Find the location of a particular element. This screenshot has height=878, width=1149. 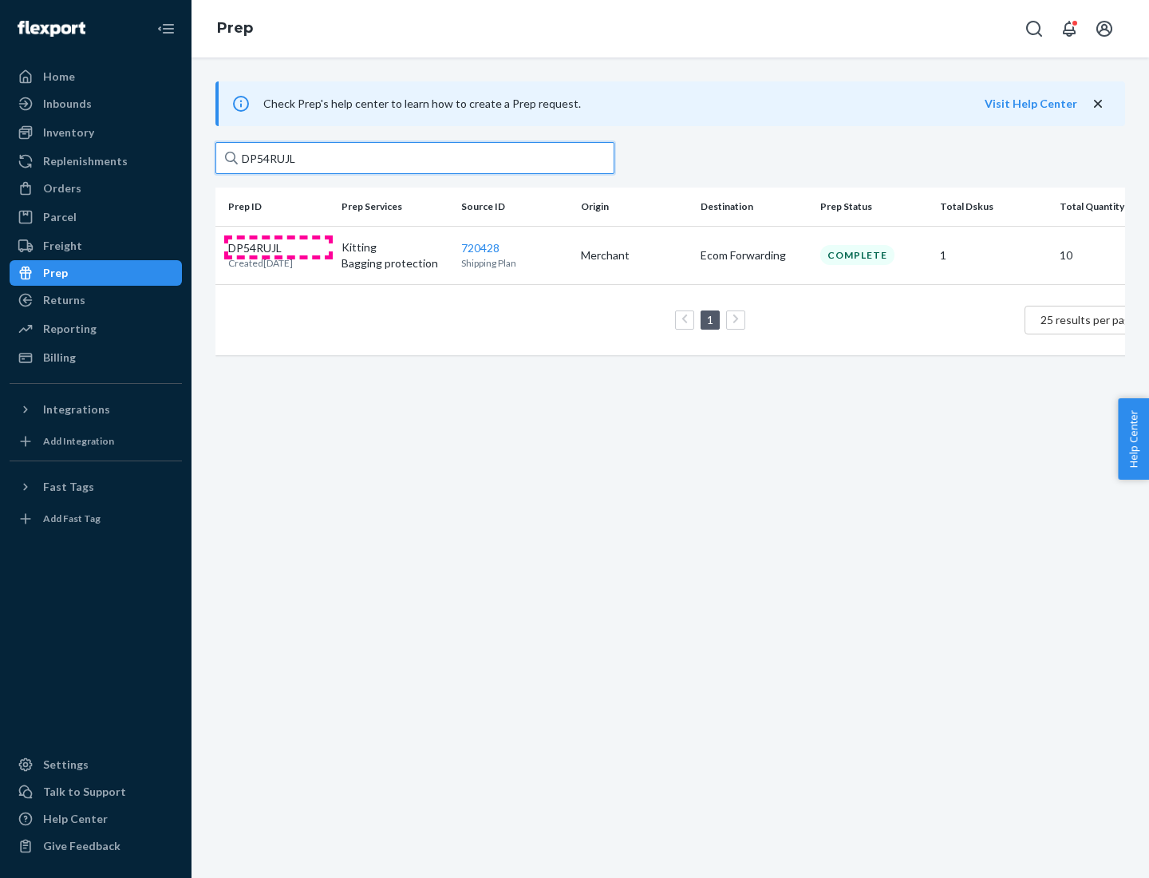

a: Returns is located at coordinates (96, 300).